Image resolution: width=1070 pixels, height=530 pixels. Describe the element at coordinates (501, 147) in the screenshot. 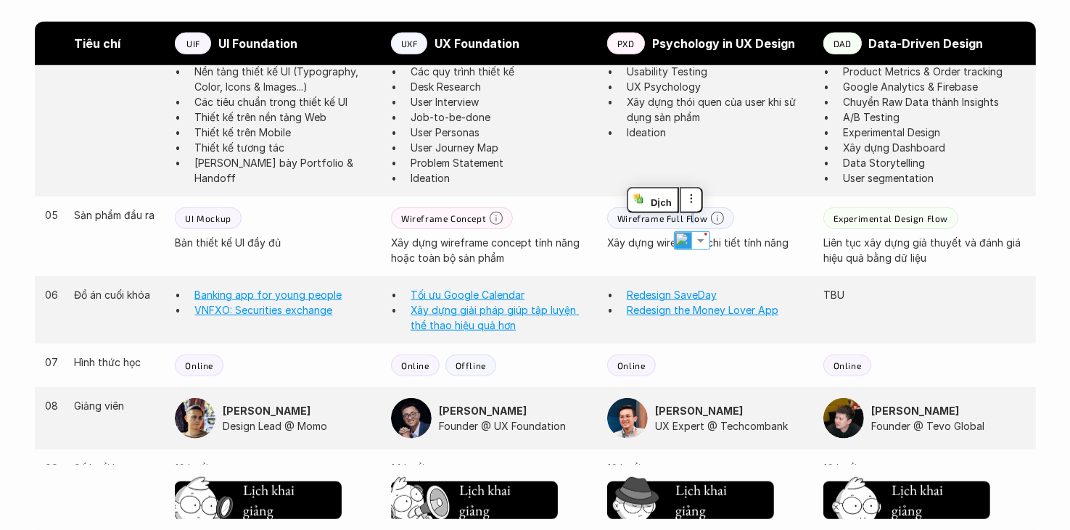

I see `p: User Journey Map` at that location.